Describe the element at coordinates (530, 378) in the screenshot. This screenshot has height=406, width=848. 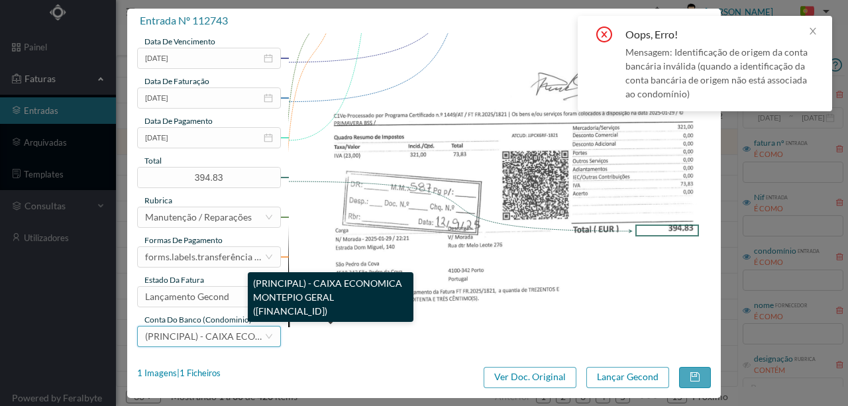
I see `button: Ver Doc. Original` at that location.